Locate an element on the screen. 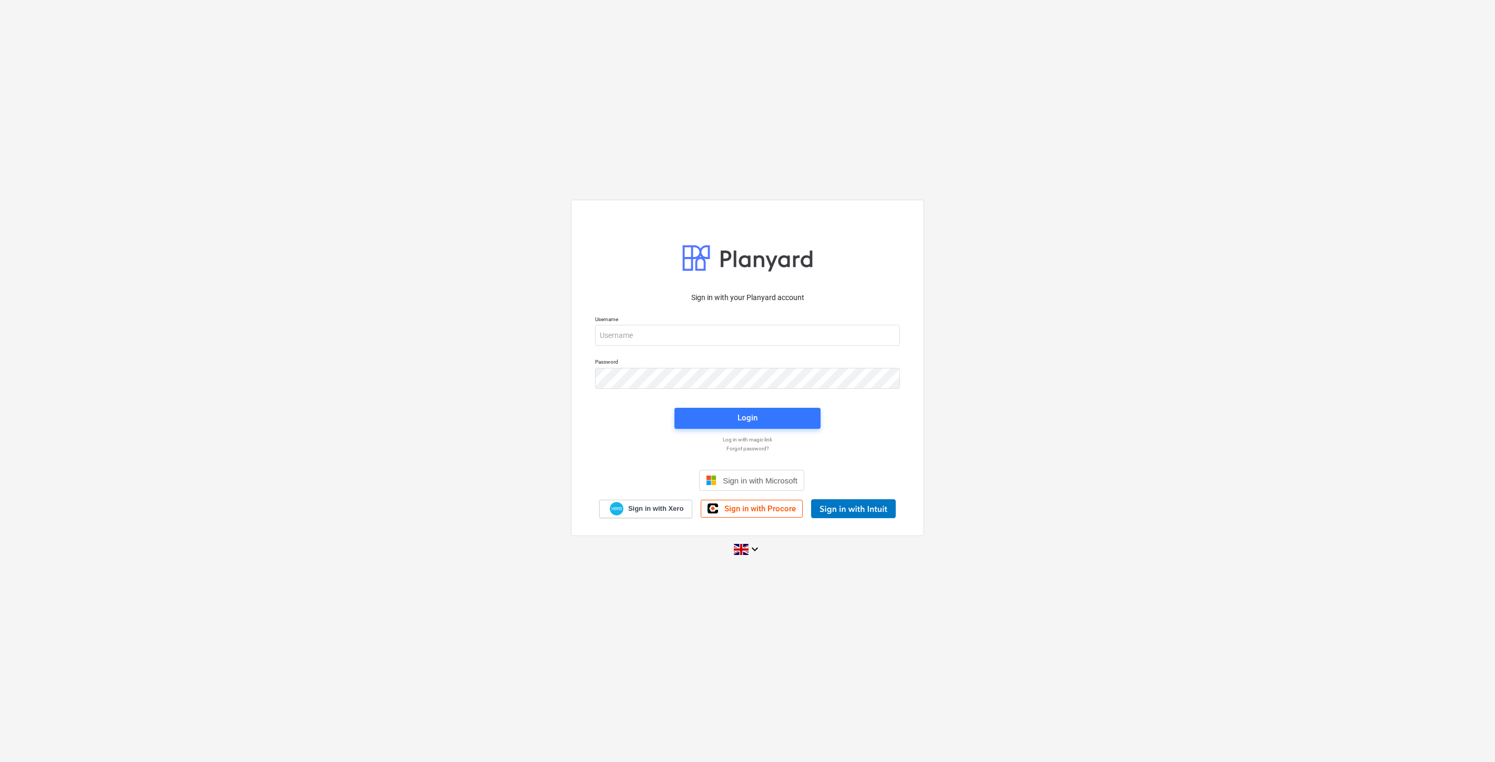  span: Sign in with Microsoft is located at coordinates (760, 480).